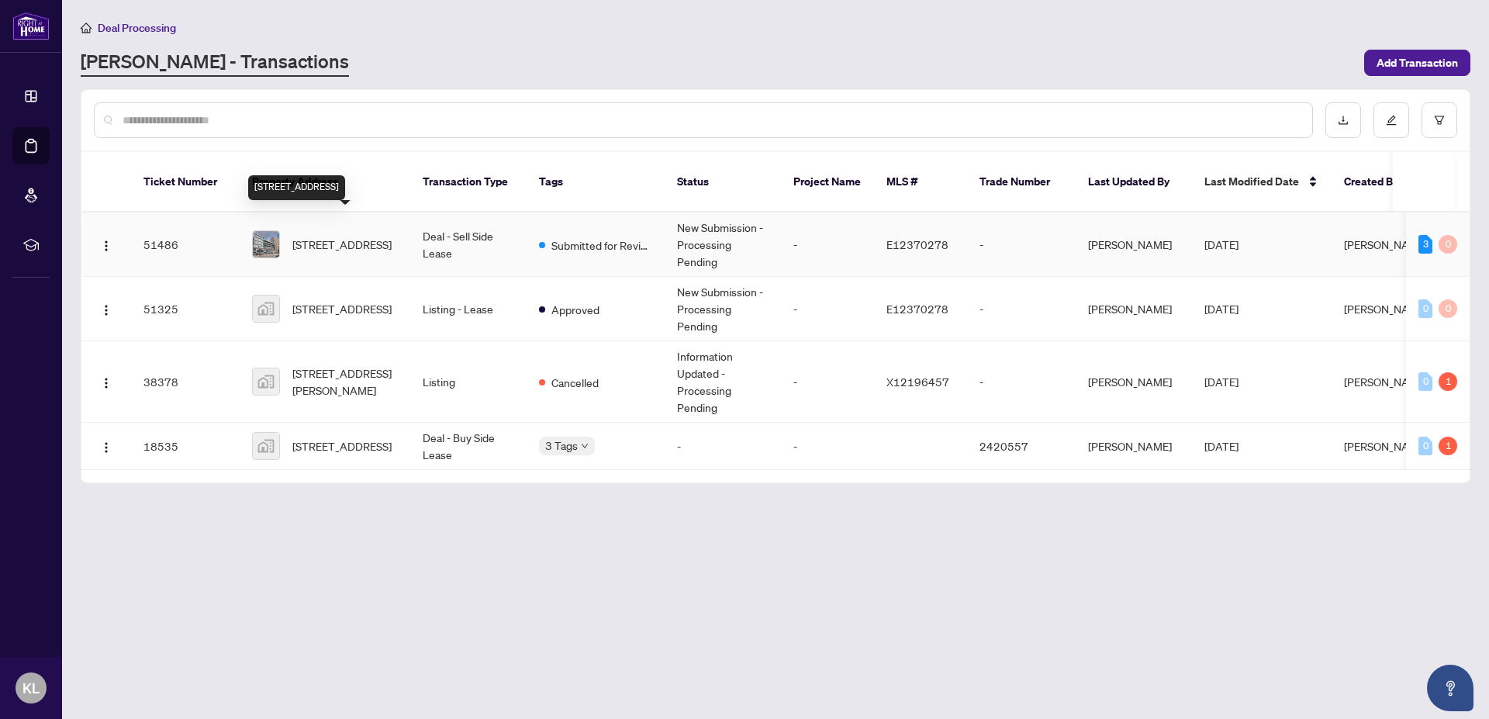 This screenshot has height=719, width=1489. Describe the element at coordinates (1416, 63) in the screenshot. I see `span: Add Transaction` at that location.